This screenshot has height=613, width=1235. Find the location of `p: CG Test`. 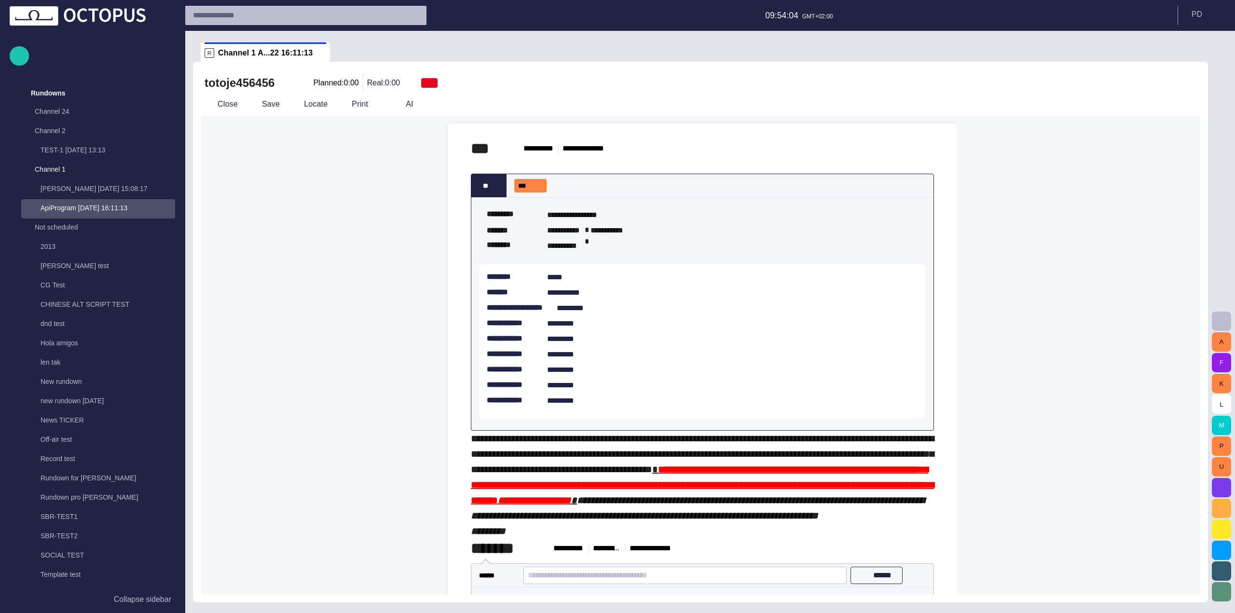

p: CG Test is located at coordinates (108, 285).